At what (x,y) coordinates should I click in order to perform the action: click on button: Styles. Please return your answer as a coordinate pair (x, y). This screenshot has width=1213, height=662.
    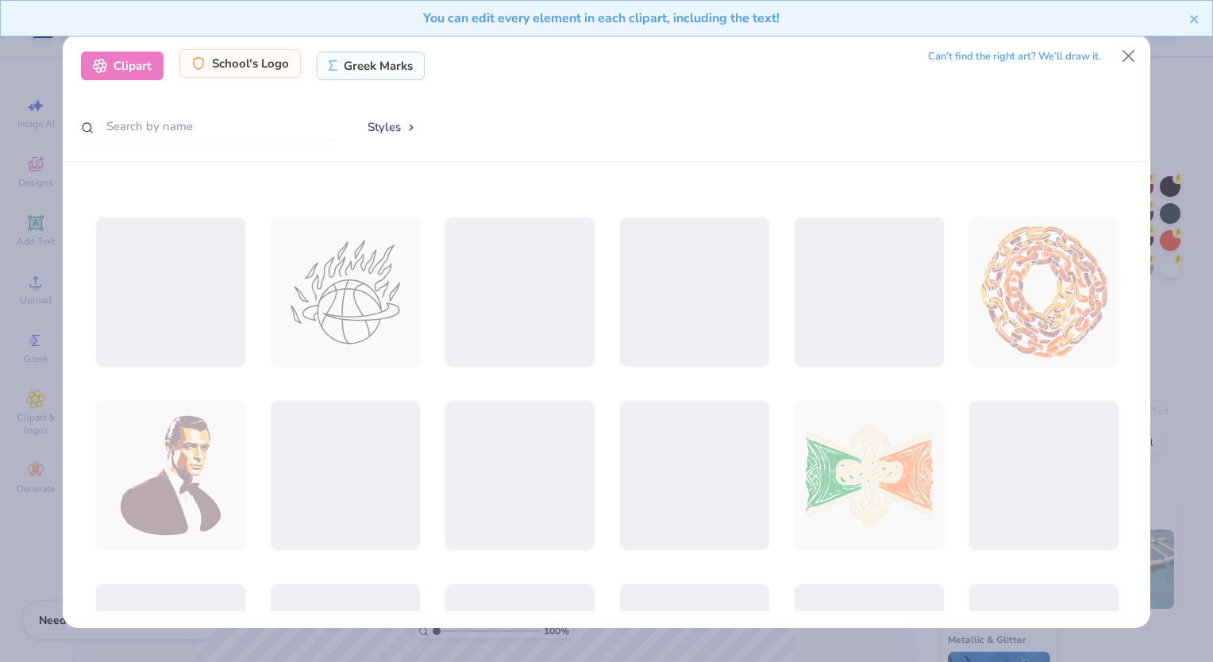
    Looking at the image, I should click on (392, 127).